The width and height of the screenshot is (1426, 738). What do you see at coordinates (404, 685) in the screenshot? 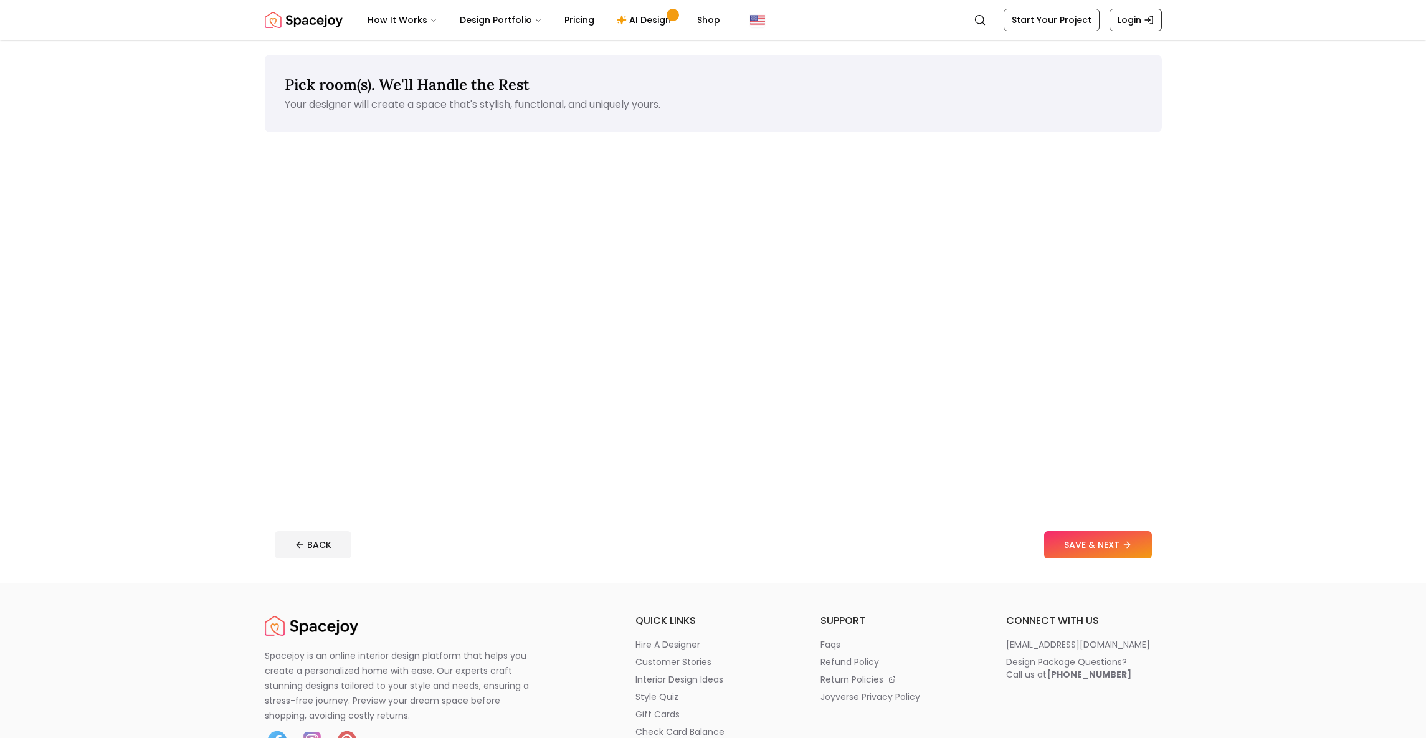
I see `p: Spacejoy is an online interior design platform that helps you create a personalized home with eas...` at bounding box center [404, 685].